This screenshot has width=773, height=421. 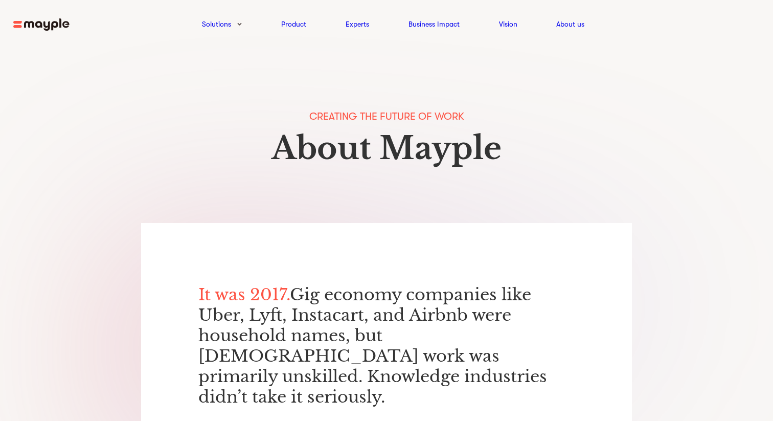 I want to click on a: Experts, so click(x=357, y=24).